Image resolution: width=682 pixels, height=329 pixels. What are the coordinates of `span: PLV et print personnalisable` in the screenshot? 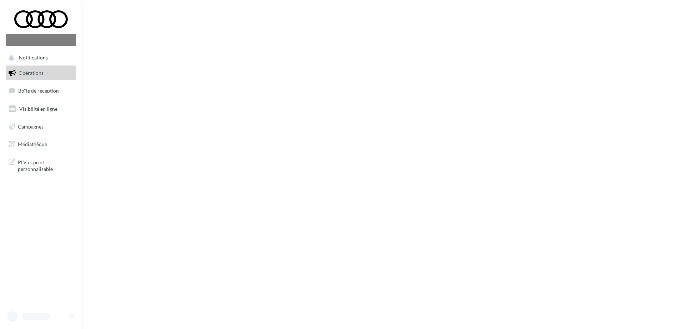 It's located at (46, 165).